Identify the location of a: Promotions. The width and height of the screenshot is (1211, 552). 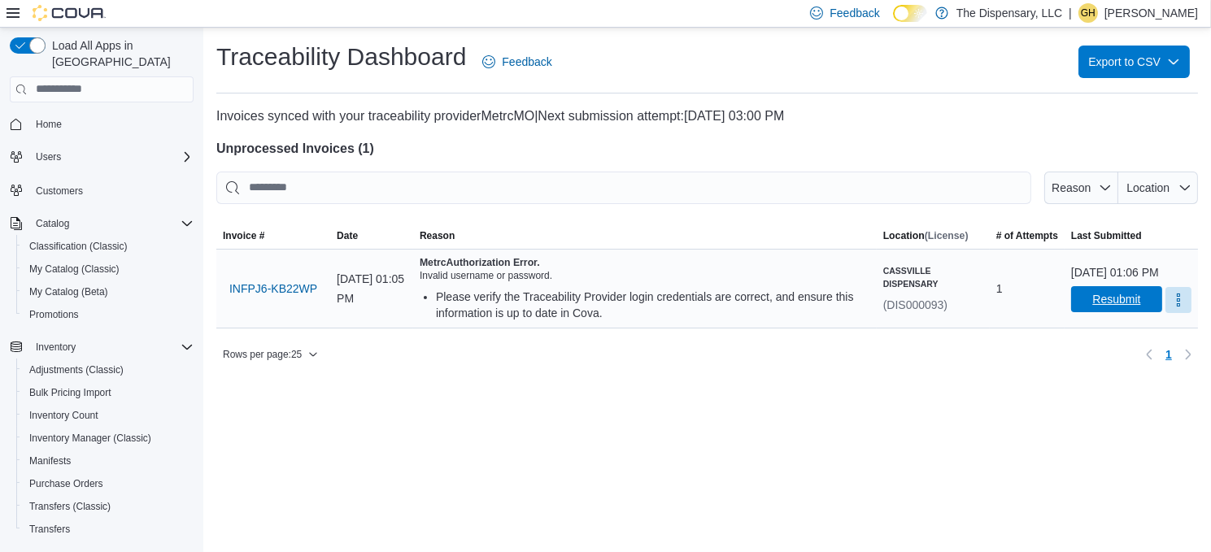
(54, 315).